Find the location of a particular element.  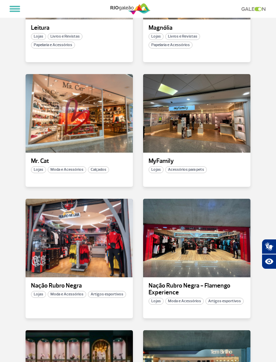

button: Abrir recursos assistivos. is located at coordinates (269, 261).